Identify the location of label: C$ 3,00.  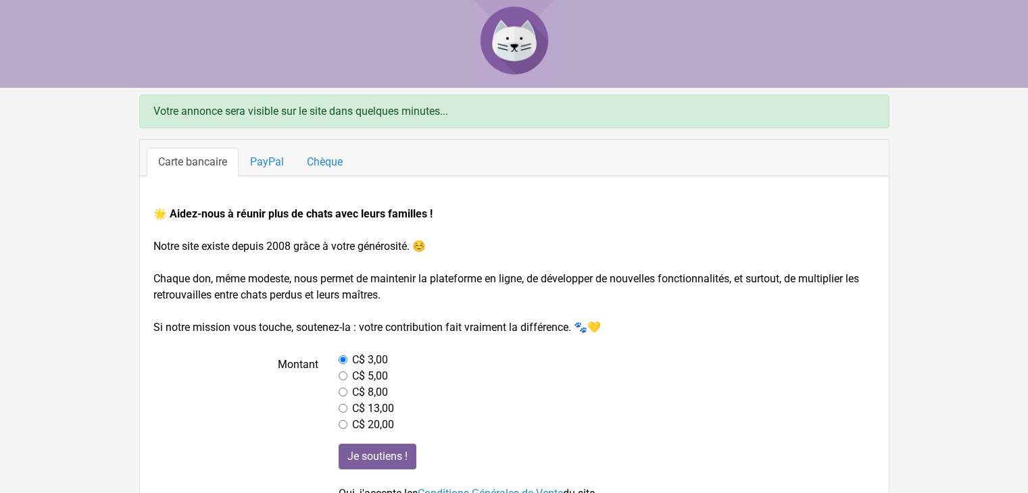
(370, 360).